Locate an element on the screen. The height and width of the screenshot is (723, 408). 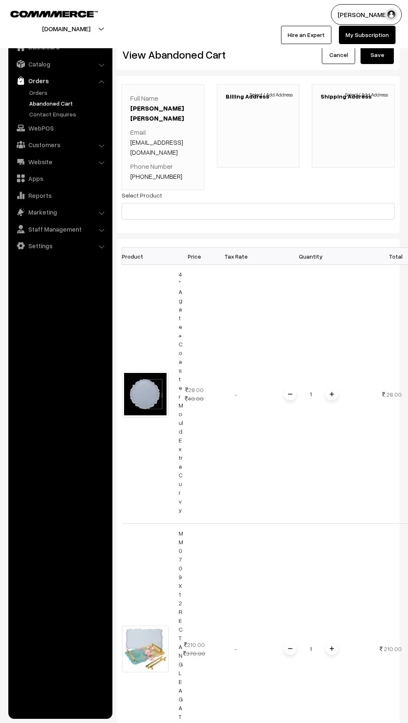
strike: 40.00 is located at coordinates (194, 399).